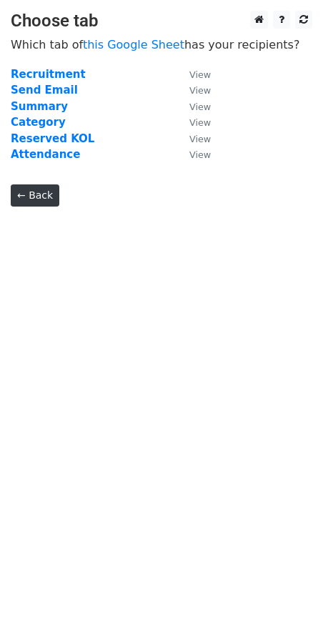 The image size is (323, 629). Describe the element at coordinates (38, 122) in the screenshot. I see `strong: Category` at that location.